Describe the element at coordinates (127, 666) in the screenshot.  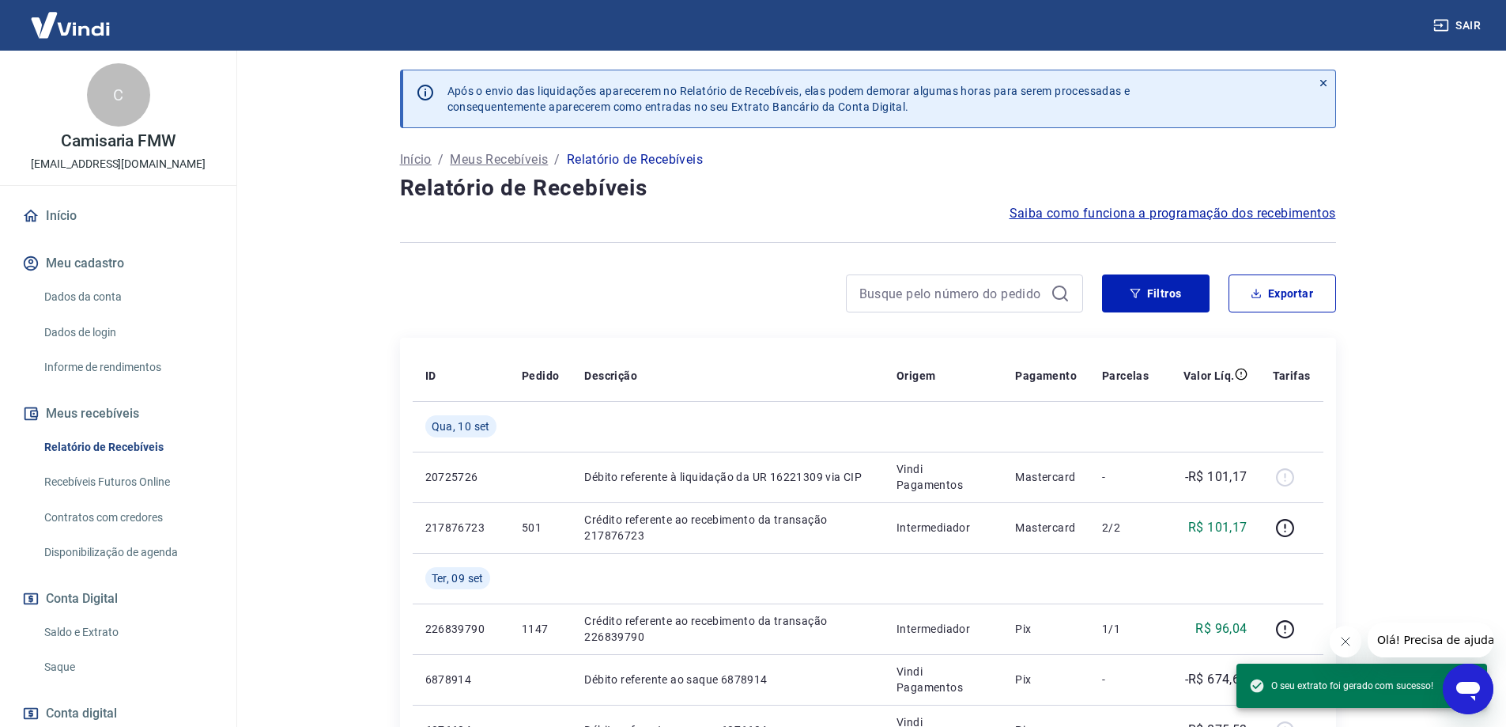
I see `a: Saque` at that location.